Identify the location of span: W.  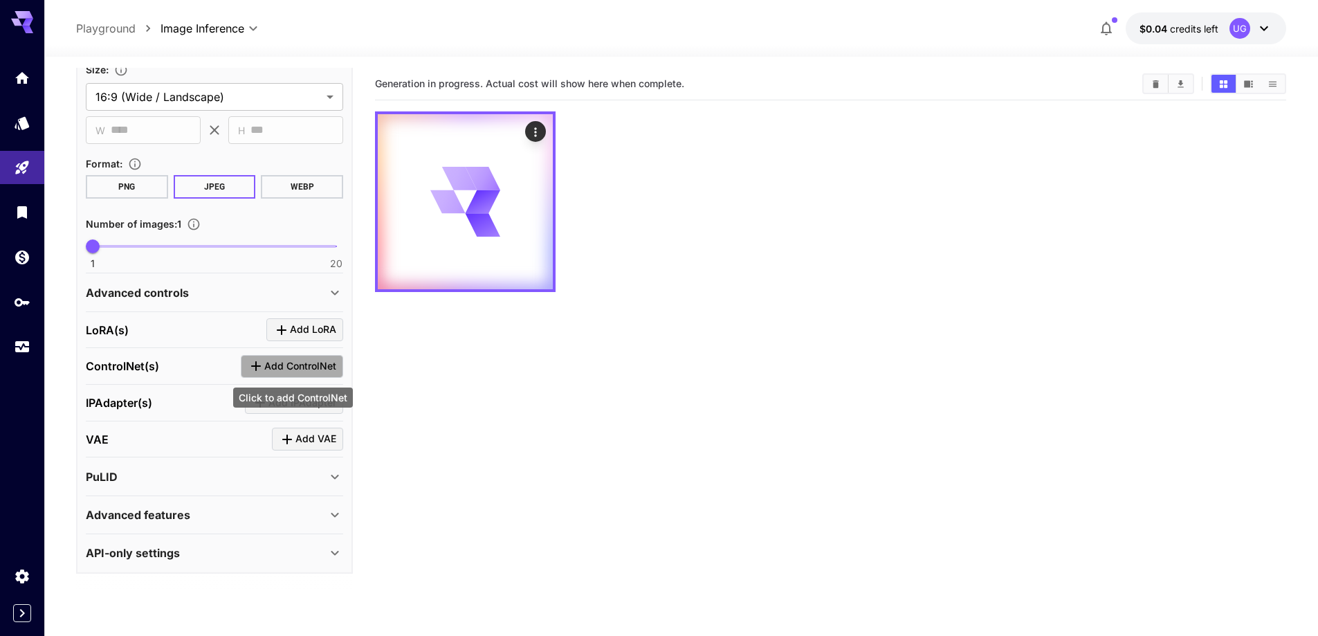
(100, 130).